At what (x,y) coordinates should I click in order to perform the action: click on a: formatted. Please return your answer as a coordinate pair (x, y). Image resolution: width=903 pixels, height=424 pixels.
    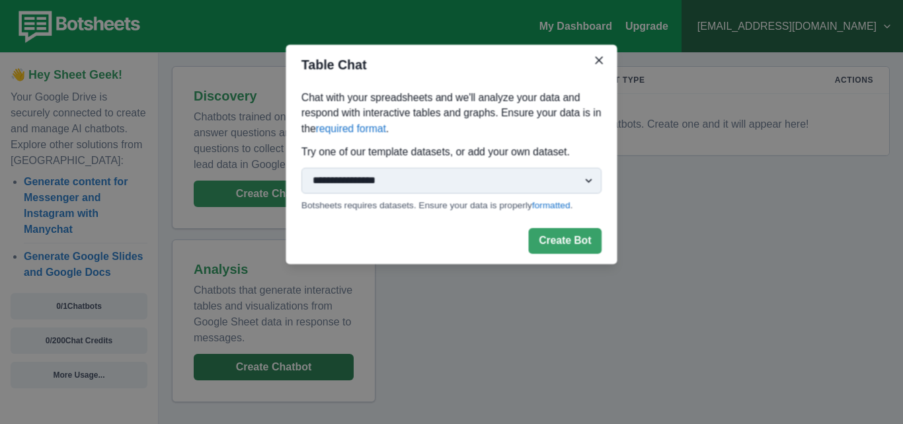
    Looking at the image, I should click on (552, 206).